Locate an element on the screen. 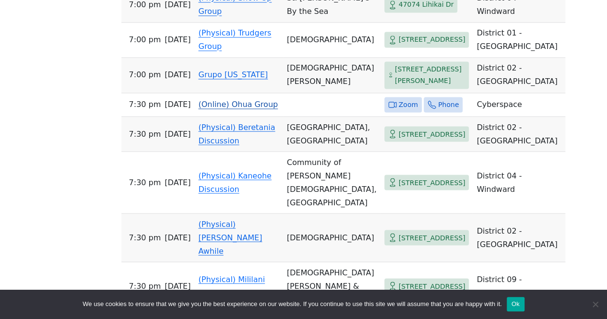 This screenshot has width=607, height=319. td: Cyberspace is located at coordinates (519, 105).